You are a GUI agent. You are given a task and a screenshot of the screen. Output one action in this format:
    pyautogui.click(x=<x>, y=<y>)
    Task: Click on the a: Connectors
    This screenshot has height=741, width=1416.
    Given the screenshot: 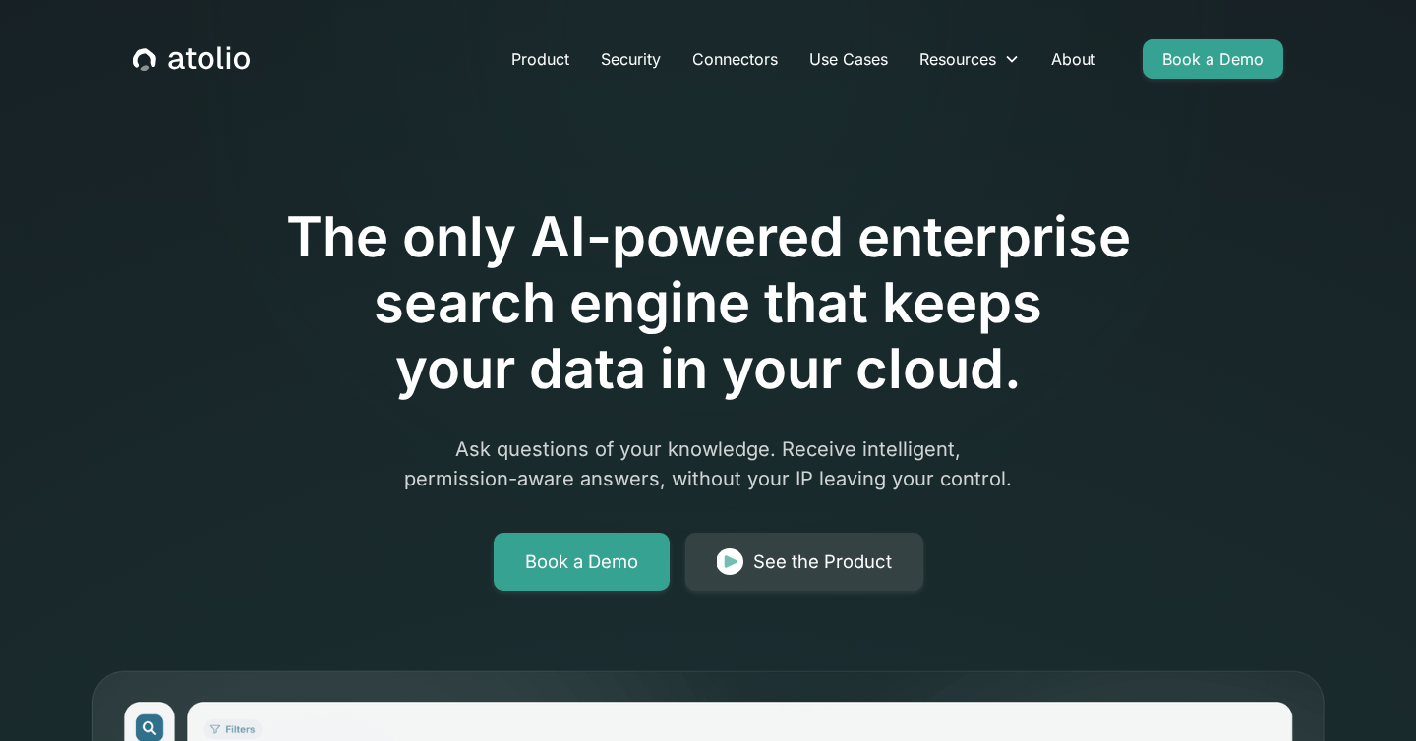 What is the action you would take?
    pyautogui.click(x=734, y=59)
    